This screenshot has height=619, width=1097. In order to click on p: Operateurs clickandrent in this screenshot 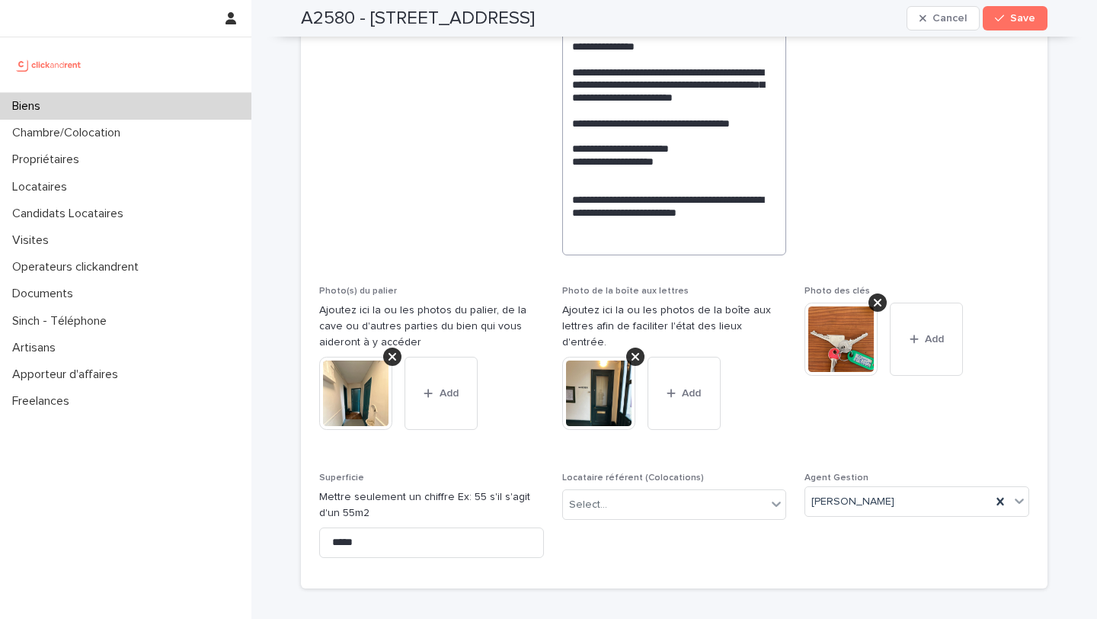, I will do `click(78, 267)`.